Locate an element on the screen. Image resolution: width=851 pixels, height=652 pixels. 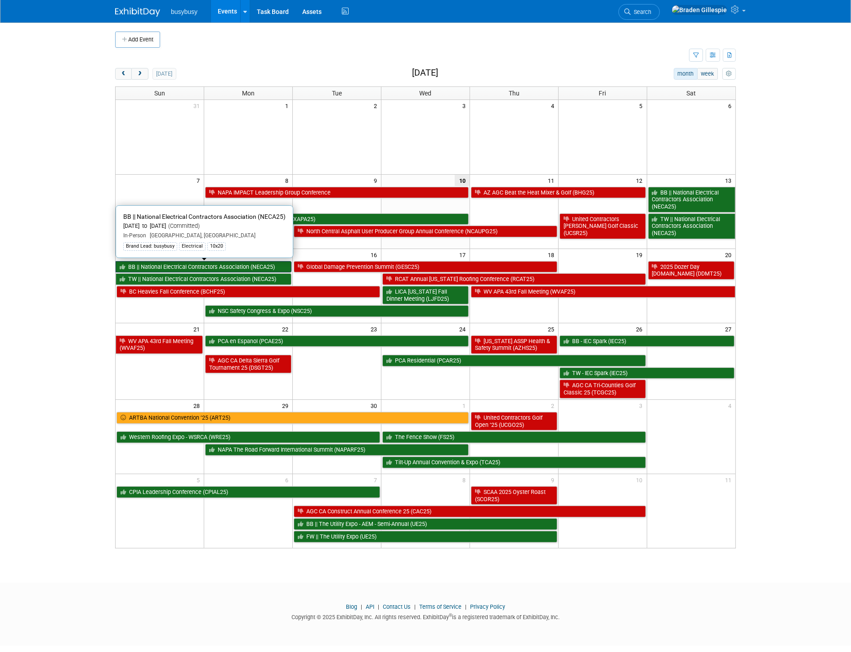
a: North Central Asphalt User Producer Group Annual Conference (NCAUPG25) is located at coordinates (426, 231).